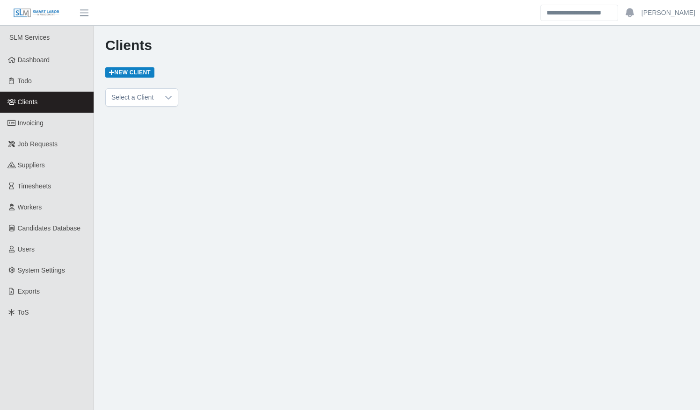 This screenshot has height=410, width=700. I want to click on span: Candidates Database, so click(49, 228).